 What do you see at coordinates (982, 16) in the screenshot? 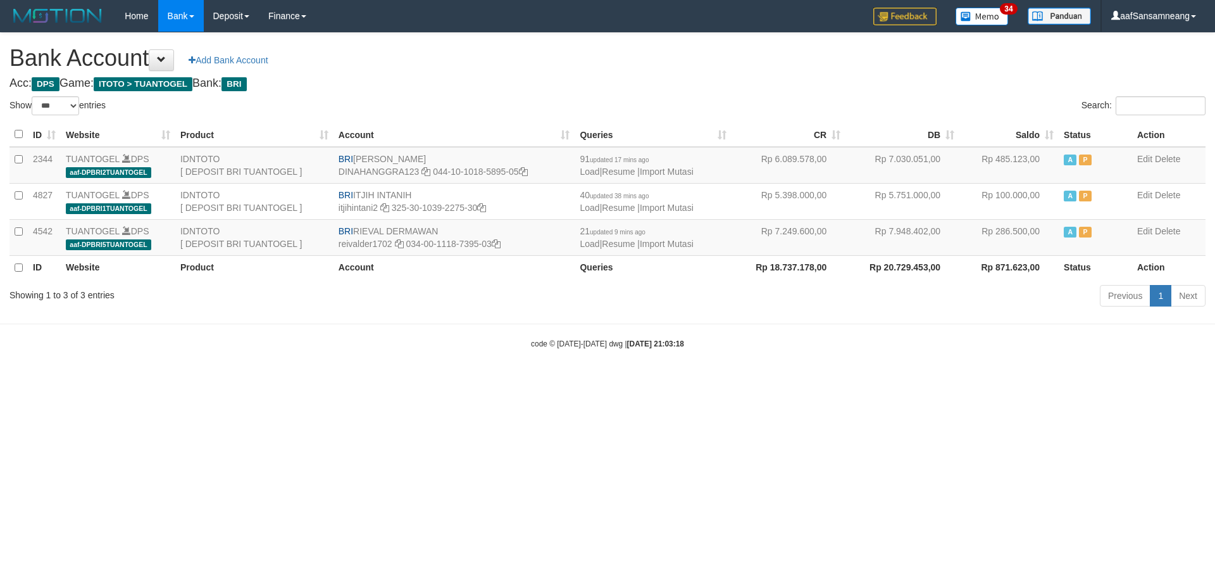
I see `img: Button%20Memo.svg` at bounding box center [982, 16].